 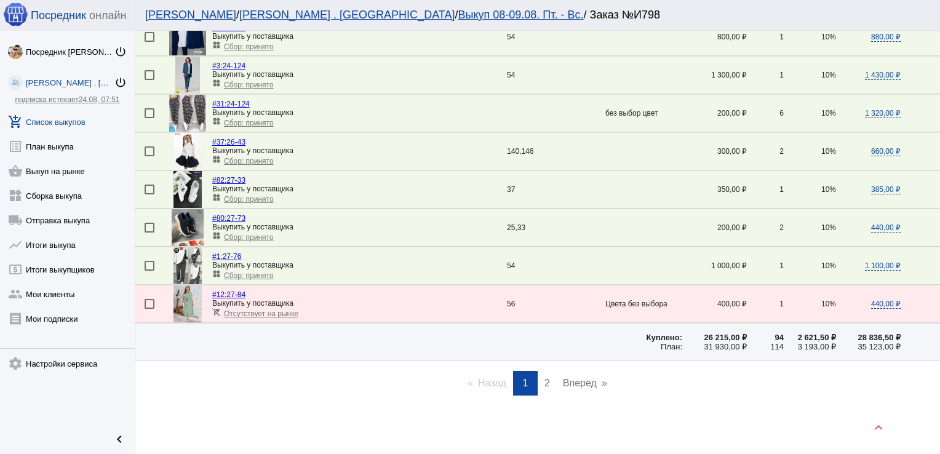 I want to click on a: #1:27-76, so click(x=226, y=256).